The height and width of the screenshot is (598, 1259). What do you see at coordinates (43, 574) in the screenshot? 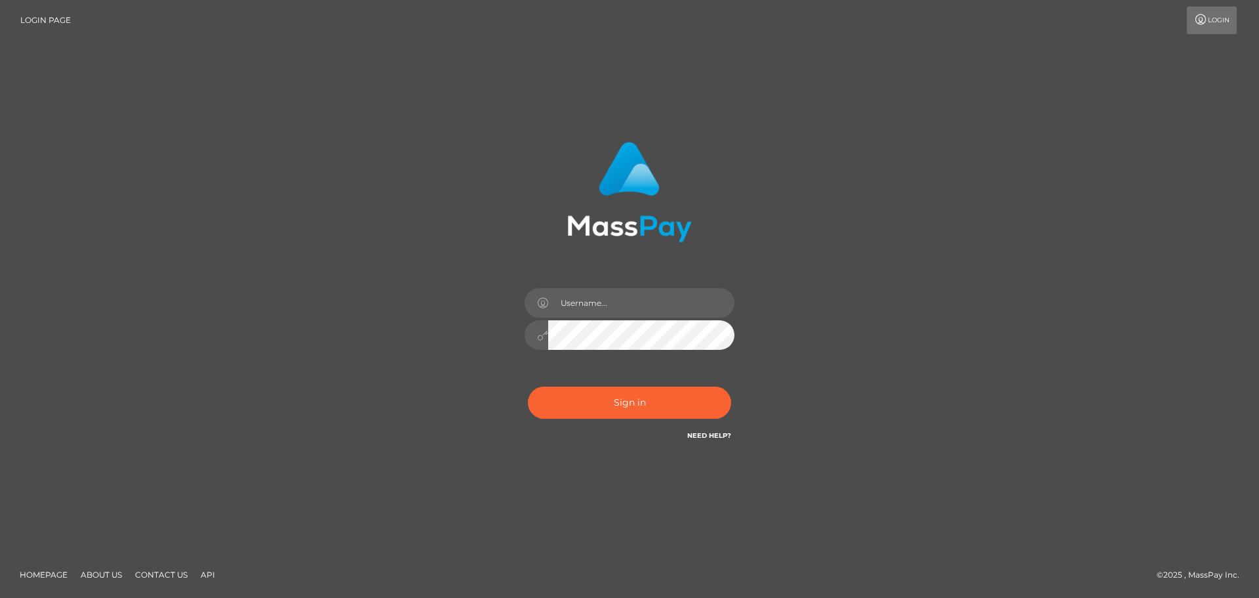
I see `a: Homepage` at bounding box center [43, 574].